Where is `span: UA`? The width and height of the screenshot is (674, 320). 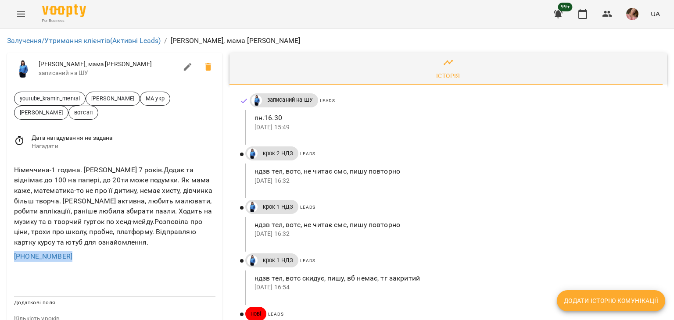
span: UA is located at coordinates (655, 14).